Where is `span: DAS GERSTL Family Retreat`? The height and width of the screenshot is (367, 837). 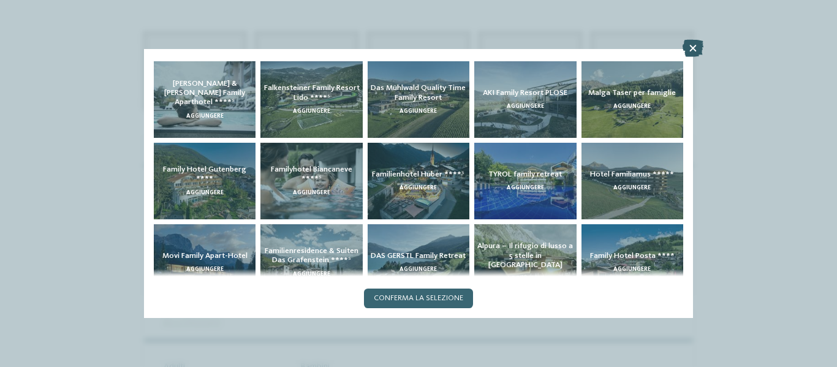
span: DAS GERSTL Family Retreat is located at coordinates (418, 255).